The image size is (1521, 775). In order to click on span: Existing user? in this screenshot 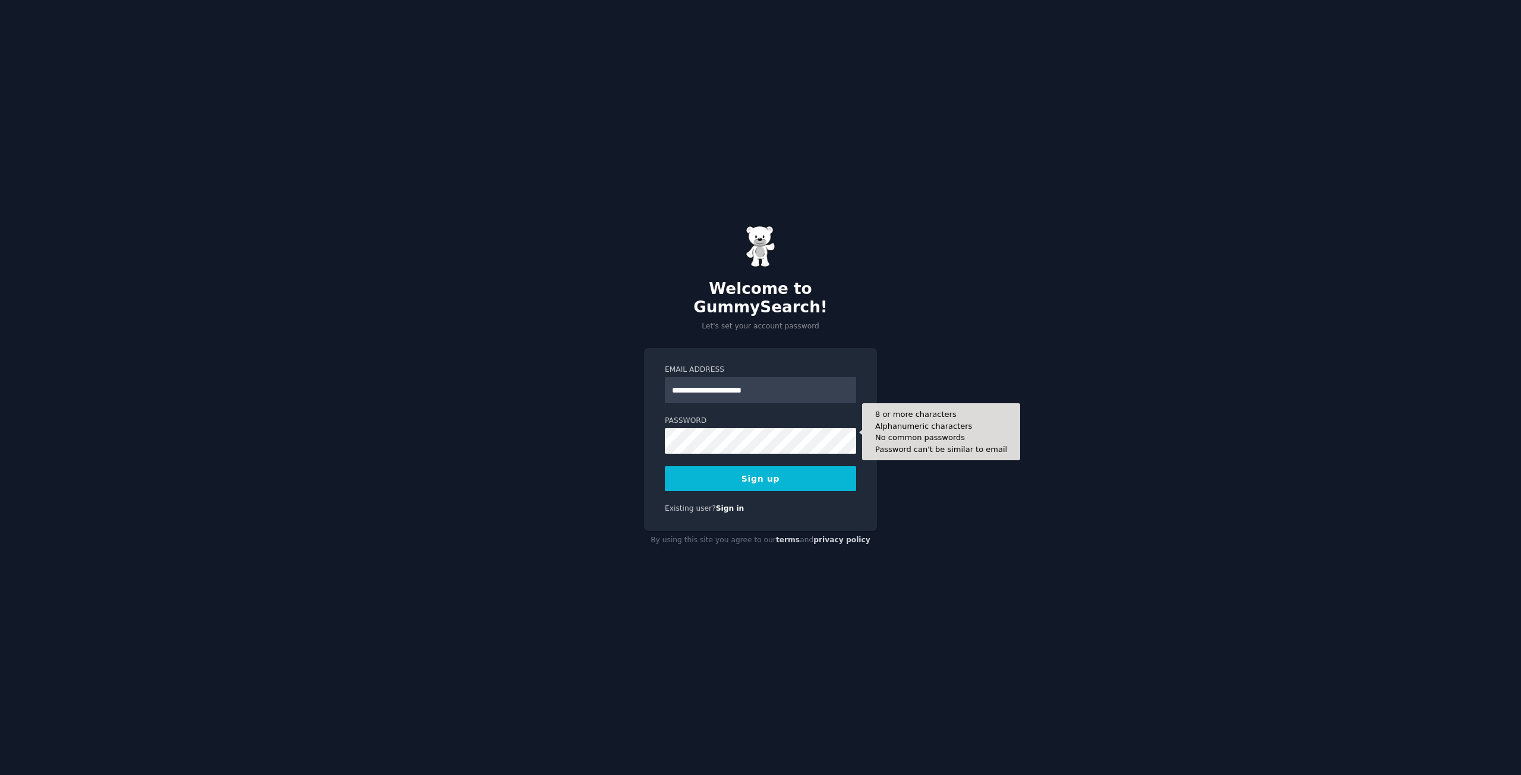, I will do `click(690, 508)`.